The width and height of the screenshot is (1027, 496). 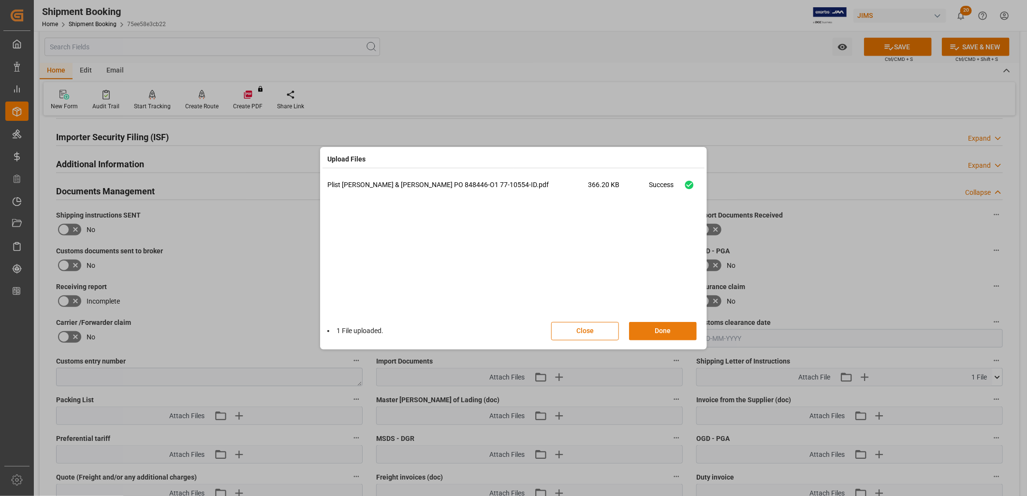 What do you see at coordinates (346, 159) in the screenshot?
I see `h4: Upload Files` at bounding box center [346, 159].